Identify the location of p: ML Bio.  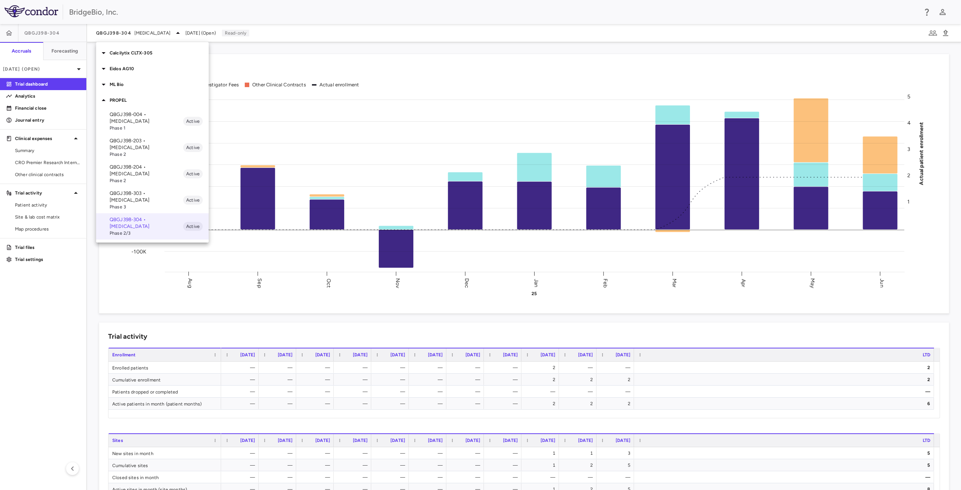
(159, 84).